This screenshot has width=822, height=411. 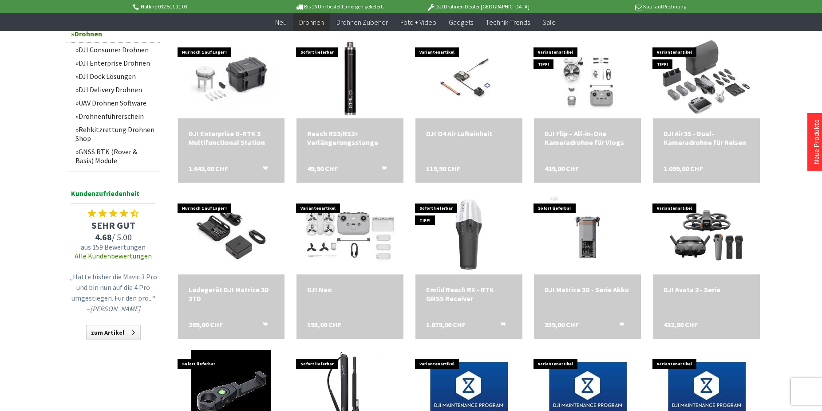 I want to click on span: 439,00 CHF, so click(x=561, y=169).